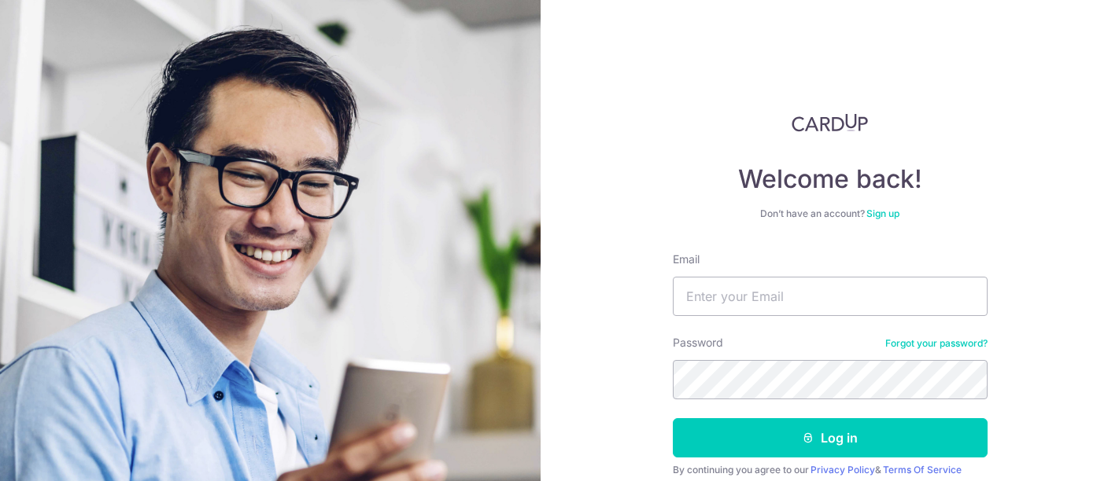 The image size is (1119, 481). I want to click on div: By continuing you agree to our &, so click(830, 470).